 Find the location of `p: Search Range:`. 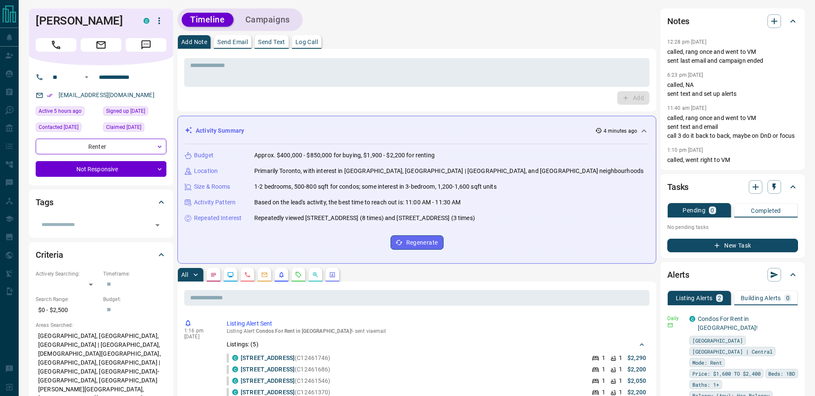

p: Search Range: is located at coordinates (67, 300).